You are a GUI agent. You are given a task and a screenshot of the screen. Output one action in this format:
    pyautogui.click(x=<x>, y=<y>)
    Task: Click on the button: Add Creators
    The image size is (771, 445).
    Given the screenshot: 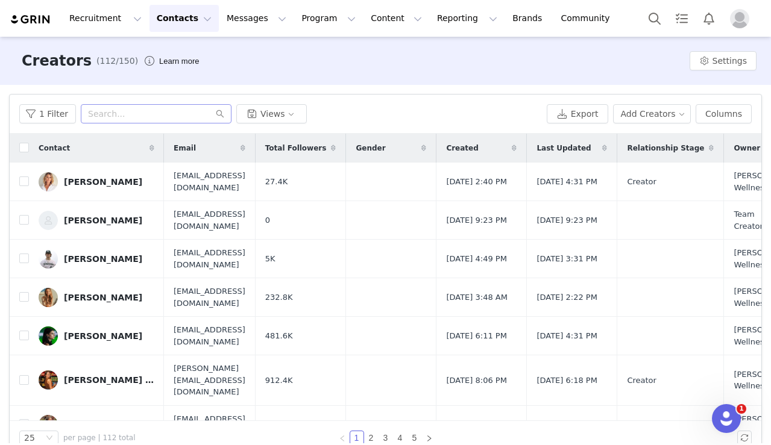 What is the action you would take?
    pyautogui.click(x=652, y=114)
    